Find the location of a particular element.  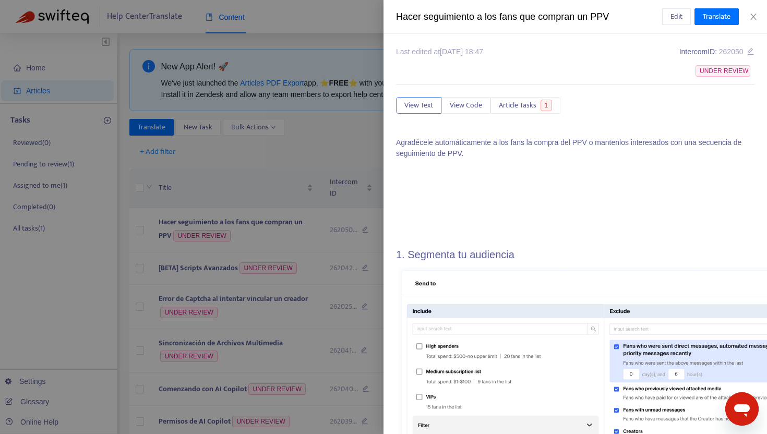

button: Edit is located at coordinates (676, 17).